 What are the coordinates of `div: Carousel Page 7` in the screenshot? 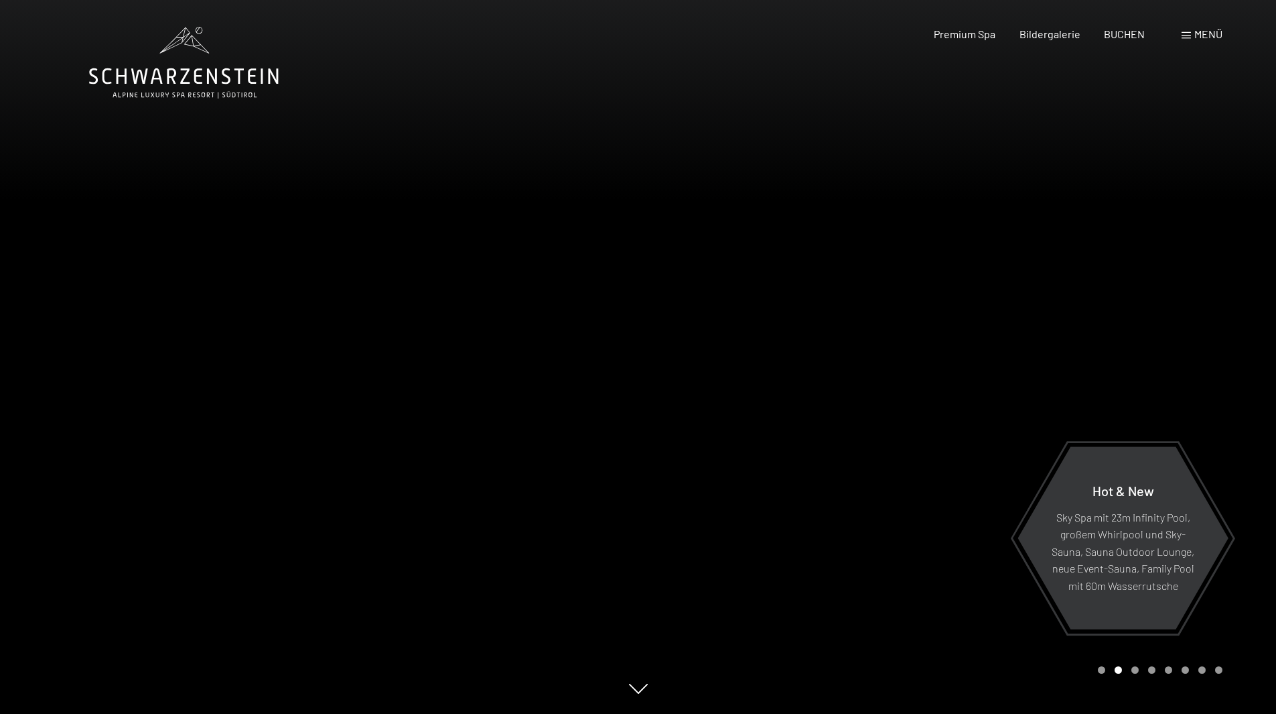 It's located at (1202, 669).